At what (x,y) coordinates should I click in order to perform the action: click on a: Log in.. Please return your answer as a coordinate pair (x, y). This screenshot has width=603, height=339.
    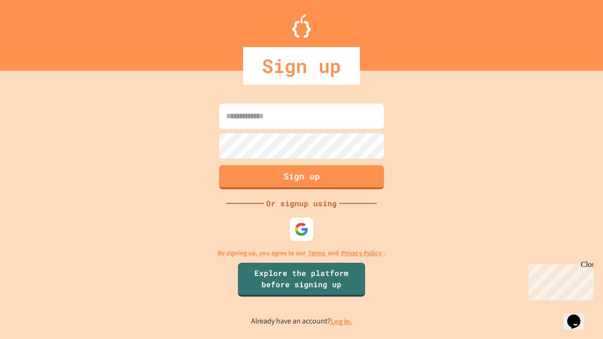
    Looking at the image, I should click on (341, 321).